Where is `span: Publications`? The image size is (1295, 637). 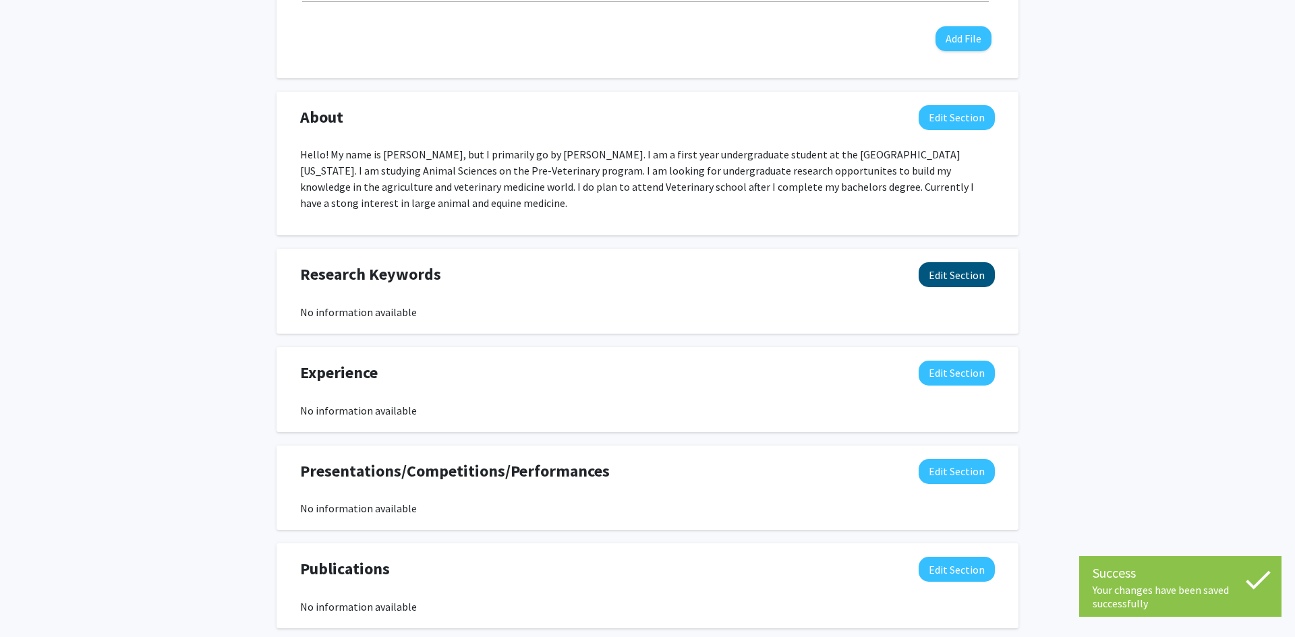 span: Publications is located at coordinates (345, 569).